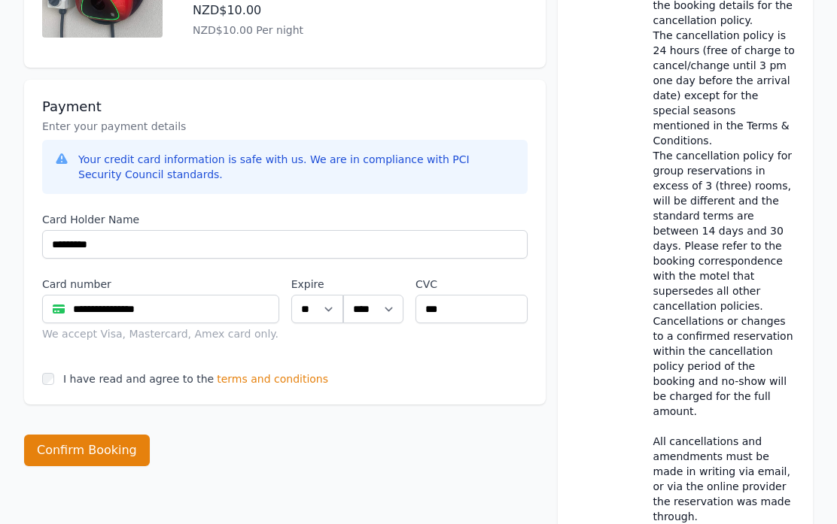 The width and height of the screenshot is (837, 524). Describe the element at coordinates (317, 284) in the screenshot. I see `label: Expire` at that location.